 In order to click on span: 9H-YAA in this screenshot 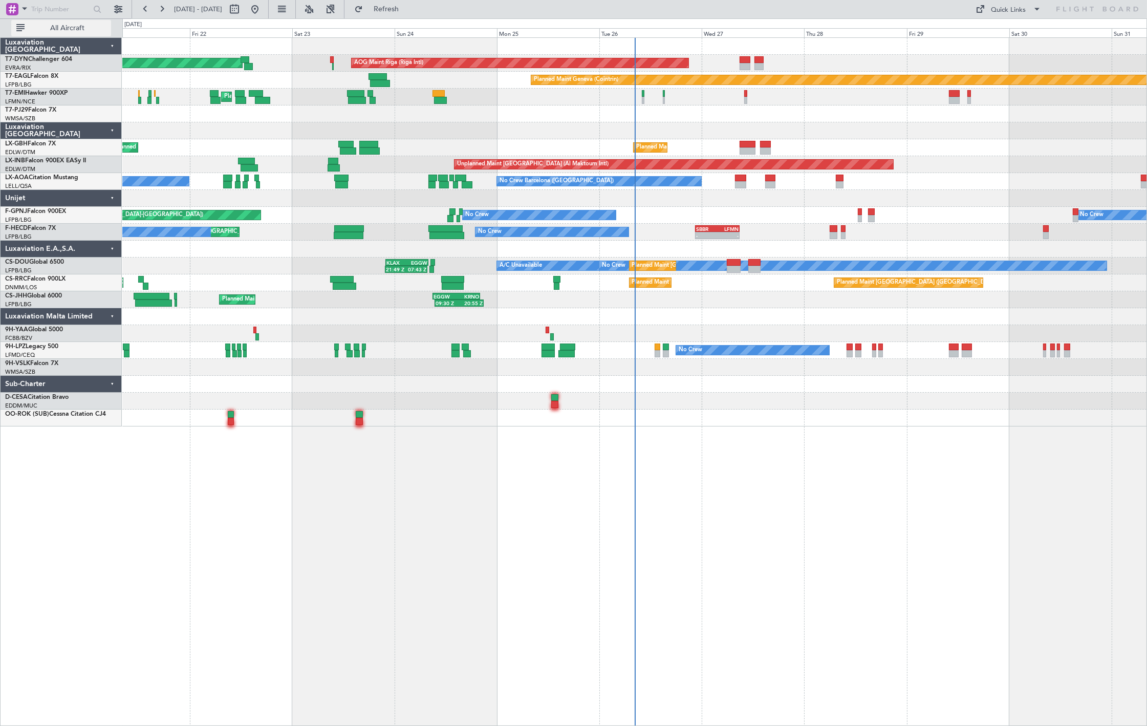, I will do `click(16, 330)`.